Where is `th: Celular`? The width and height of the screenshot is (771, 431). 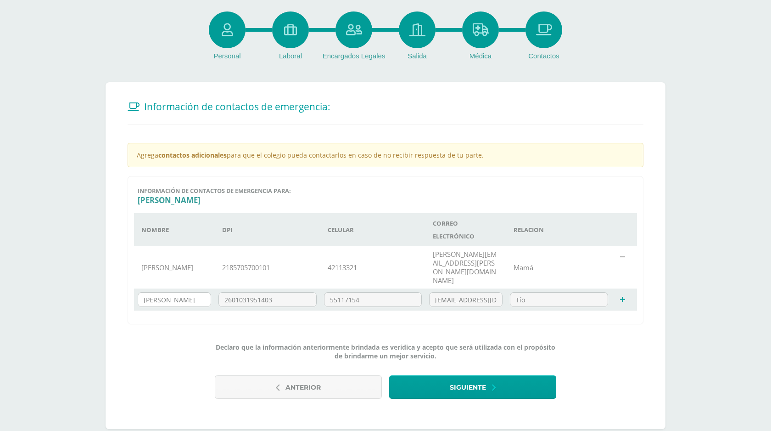
th: Celular is located at coordinates (373, 230).